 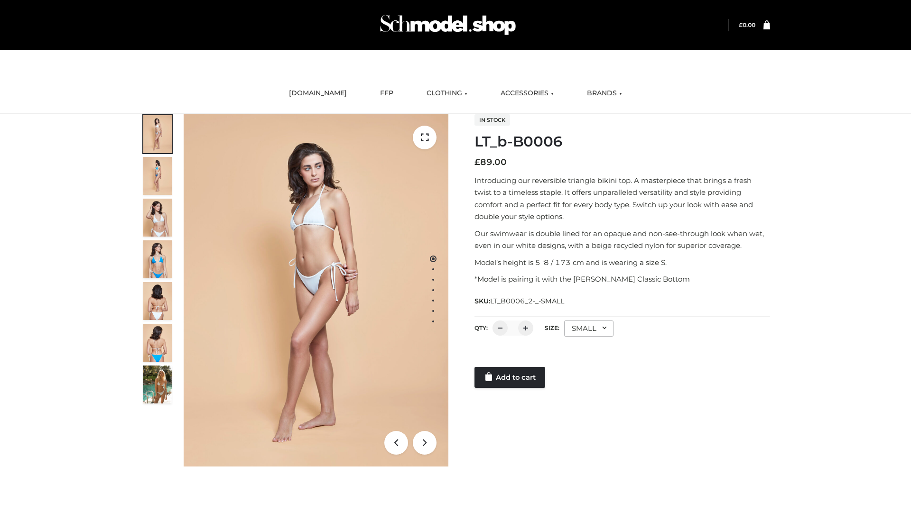 I want to click on span: LT_B0006_2-_-SMALL, so click(x=527, y=301).